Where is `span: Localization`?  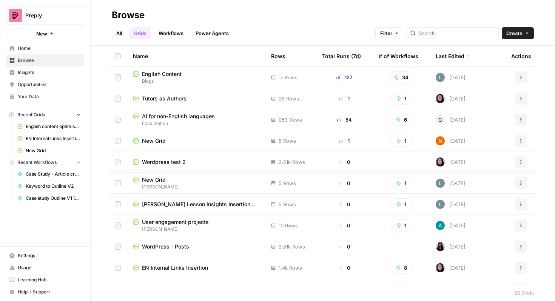 span: Localization is located at coordinates (196, 124).